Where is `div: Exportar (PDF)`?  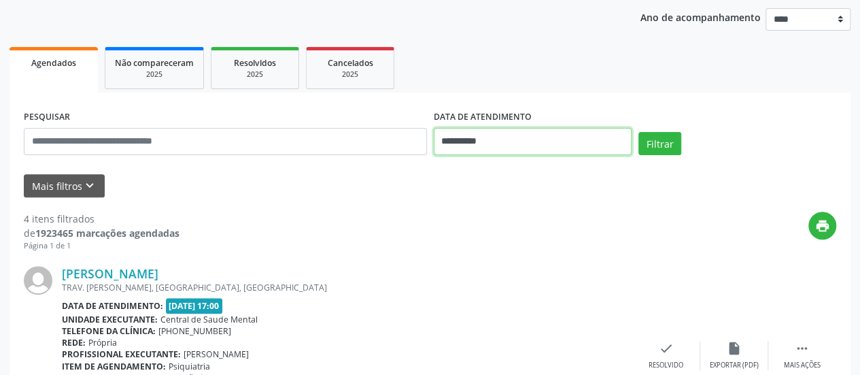 div: Exportar (PDF) is located at coordinates (734, 365).